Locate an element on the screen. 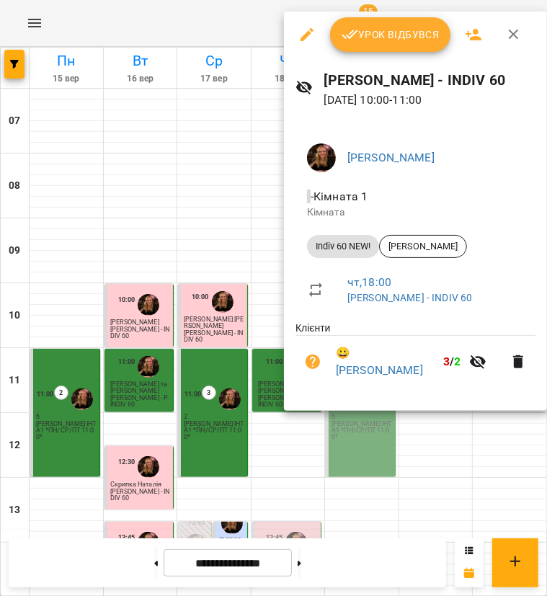 The width and height of the screenshot is (547, 596). span: 2 is located at coordinates (457, 361).